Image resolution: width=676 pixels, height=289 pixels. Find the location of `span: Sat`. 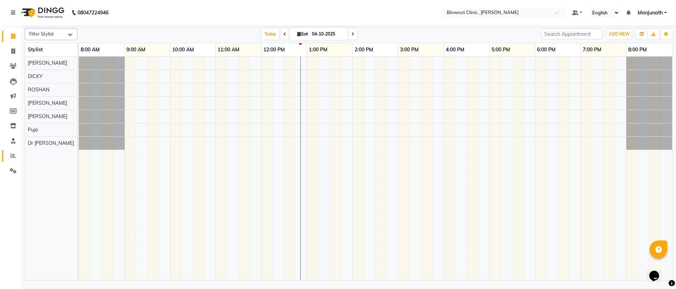

span: Sat is located at coordinates (302, 34).